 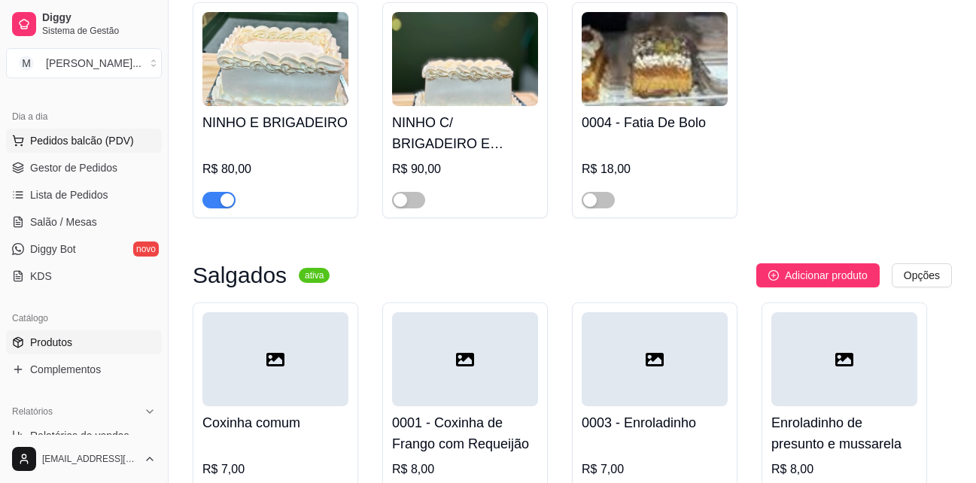 What do you see at coordinates (276, 423) in the screenshot?
I see `h4: Coxinha comum` at bounding box center [276, 423].